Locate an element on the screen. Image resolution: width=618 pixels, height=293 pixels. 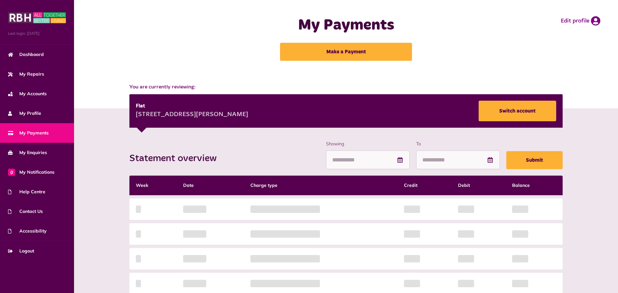
a: Switch account is located at coordinates (517, 111).